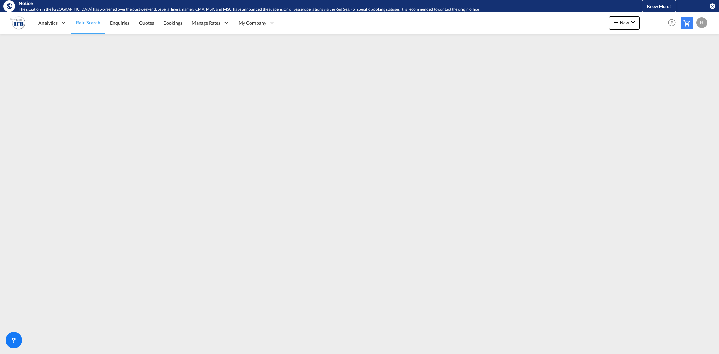 The height and width of the screenshot is (354, 719). What do you see at coordinates (633, 22) in the screenshot?
I see `md-icon: icon-chevron-down` at bounding box center [633, 22].